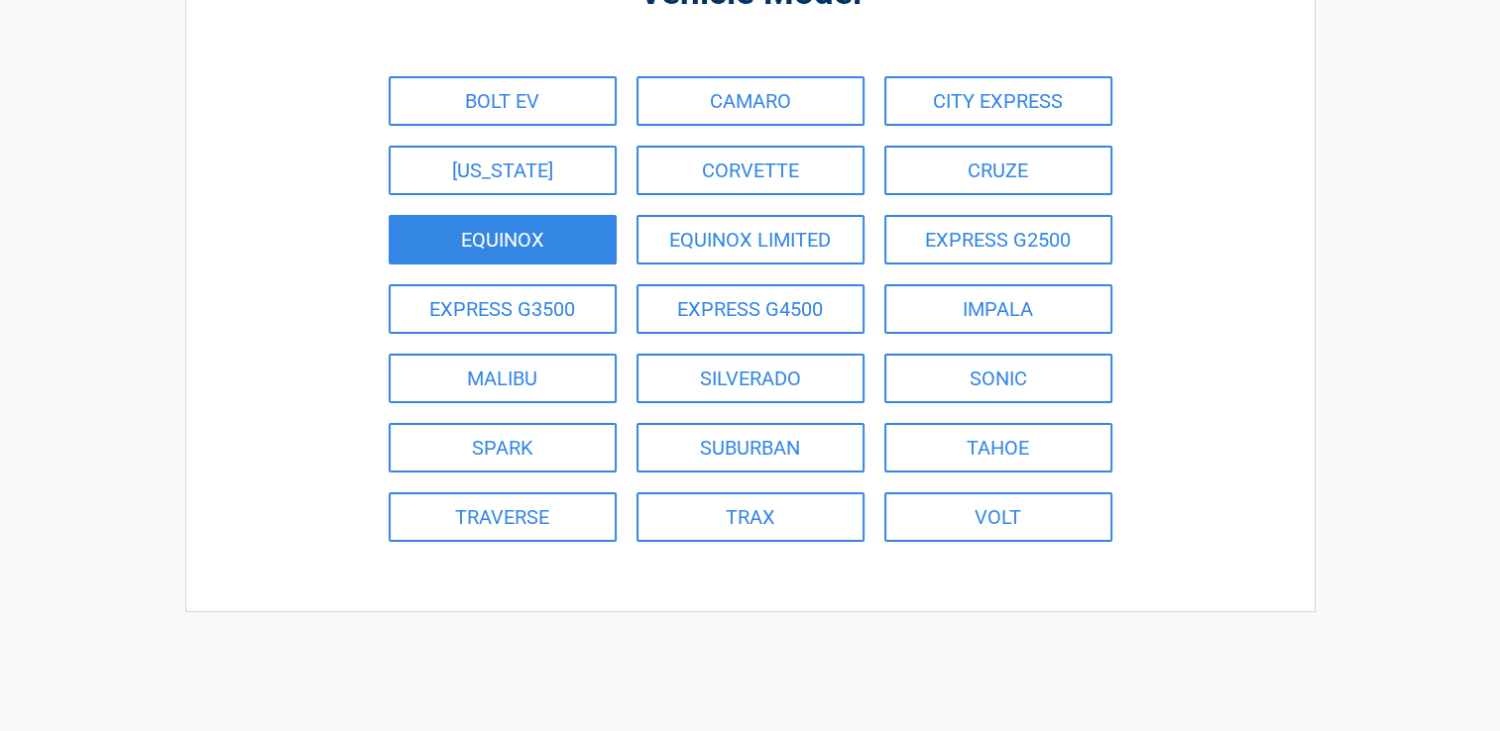 The width and height of the screenshot is (1500, 731). What do you see at coordinates (750, 448) in the screenshot?
I see `a: SUBURBAN` at bounding box center [750, 448].